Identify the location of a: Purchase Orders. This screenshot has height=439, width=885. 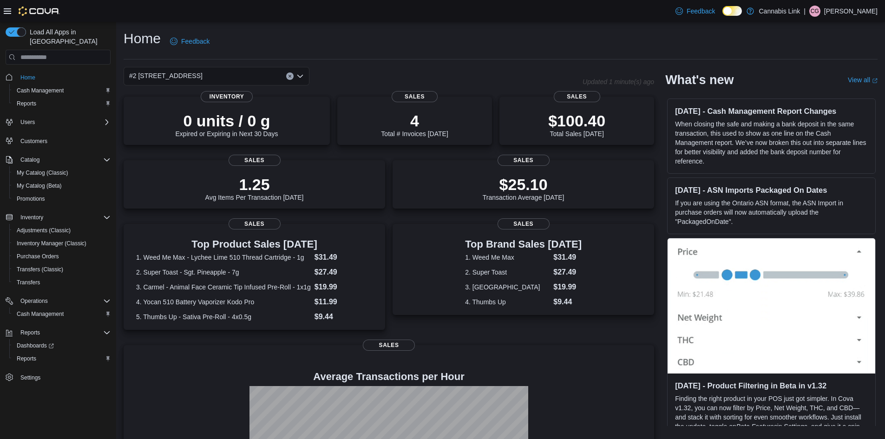
(38, 257).